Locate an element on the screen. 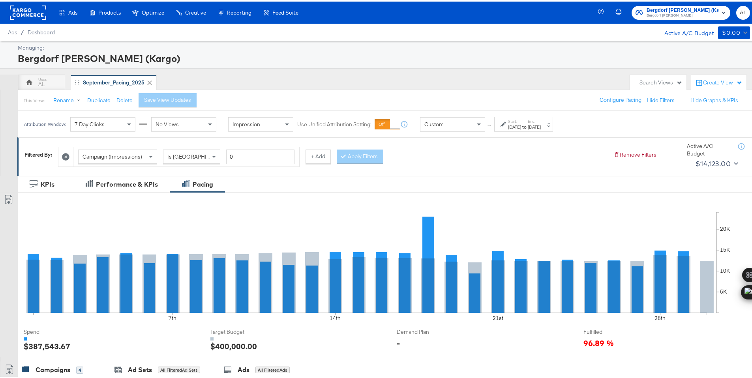 This screenshot has width=752, height=378. div: Ad Sets is located at coordinates (140, 368).